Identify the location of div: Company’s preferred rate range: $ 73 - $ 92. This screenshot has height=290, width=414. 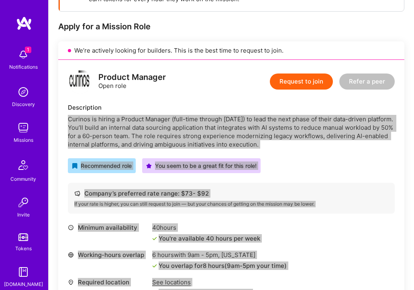
(231, 193).